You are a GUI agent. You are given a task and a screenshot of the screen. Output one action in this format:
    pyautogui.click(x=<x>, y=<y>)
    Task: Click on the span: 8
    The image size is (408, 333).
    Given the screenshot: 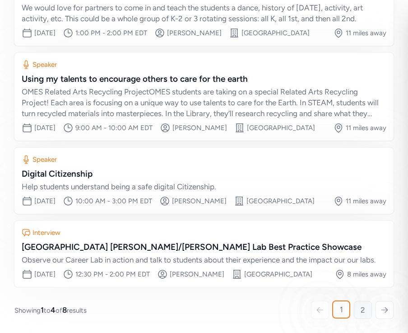 What is the action you would take?
    pyautogui.click(x=65, y=310)
    